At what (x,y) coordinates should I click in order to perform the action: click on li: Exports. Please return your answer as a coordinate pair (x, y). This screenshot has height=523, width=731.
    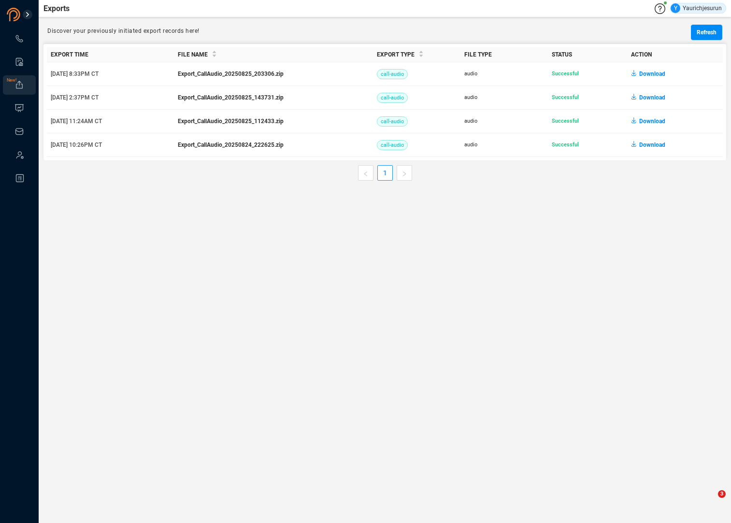
    Looking at the image, I should click on (19, 85).